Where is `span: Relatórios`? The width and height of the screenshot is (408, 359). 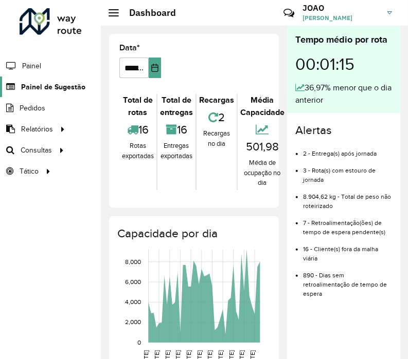
span: Relatórios is located at coordinates (37, 129).